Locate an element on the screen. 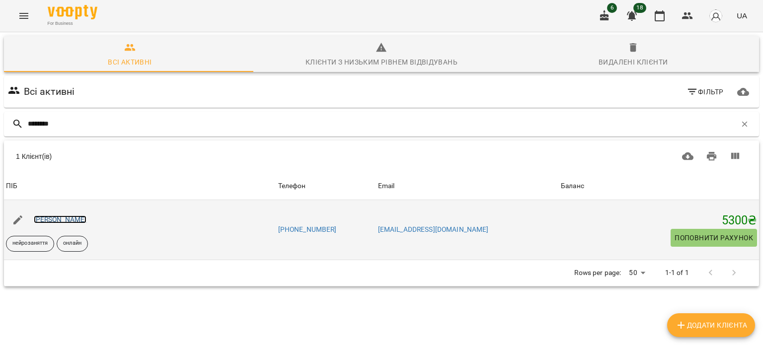  button: Додати клієнта is located at coordinates (710, 325).